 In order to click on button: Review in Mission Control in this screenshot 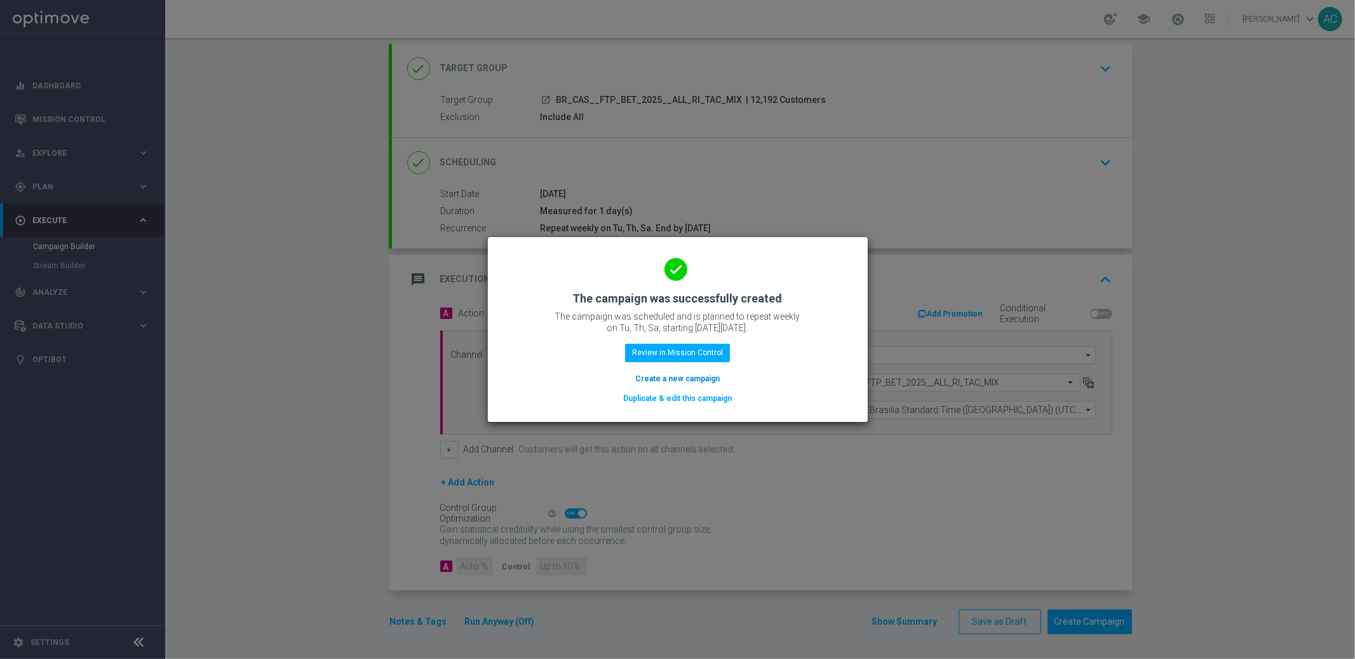, I will do `click(677, 353)`.